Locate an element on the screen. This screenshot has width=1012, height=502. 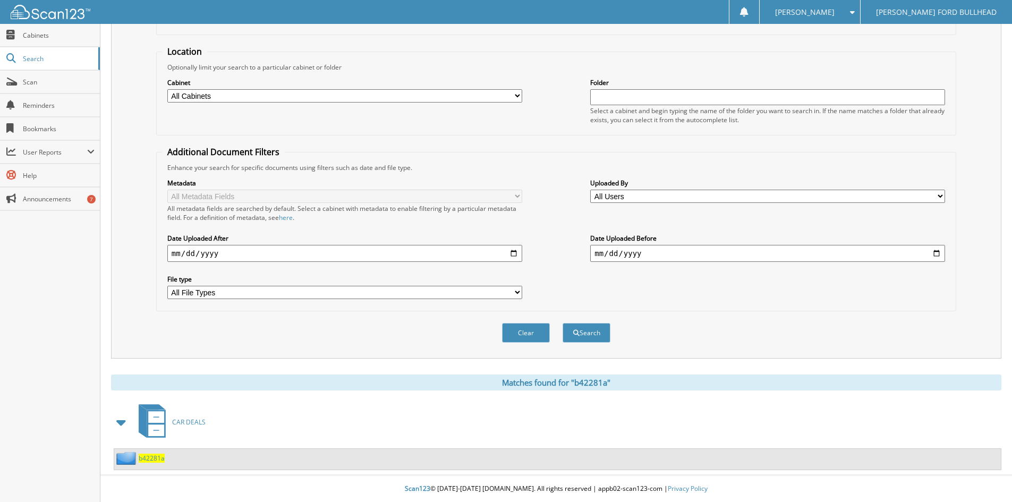
legend: Additional Document Filters is located at coordinates (223, 152).